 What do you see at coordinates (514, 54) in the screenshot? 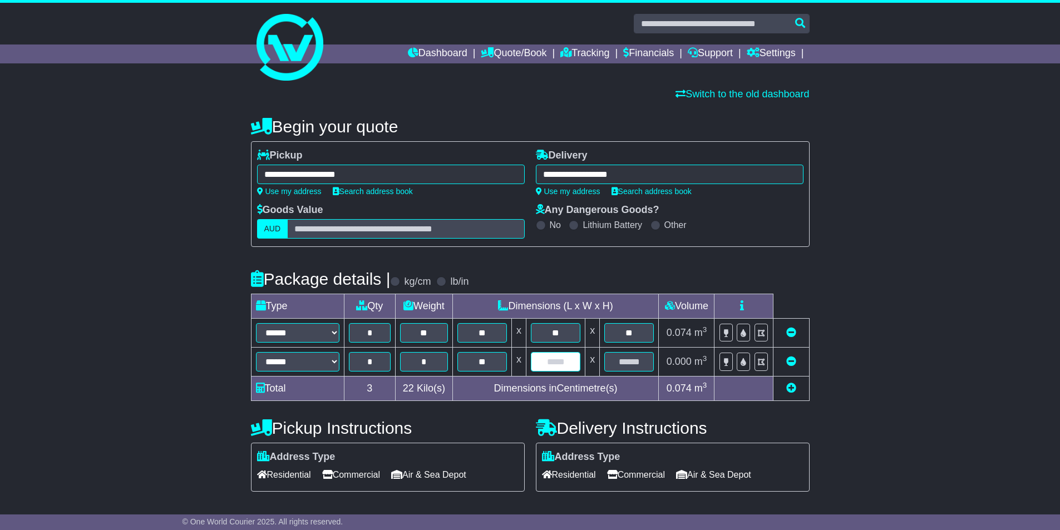
I see `a: Quote/Book` at bounding box center [514, 54].